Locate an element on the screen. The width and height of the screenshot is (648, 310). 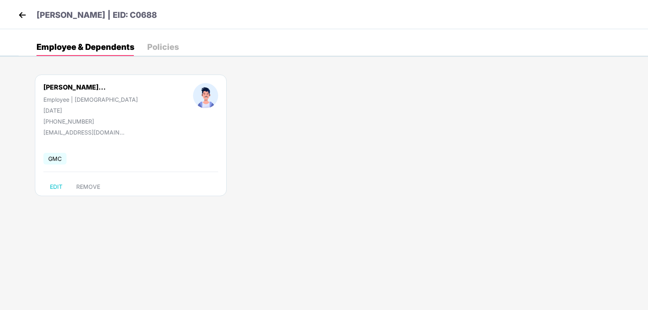
span: GMC is located at coordinates (55, 158).